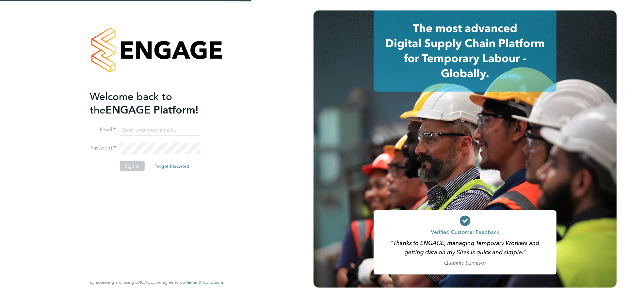  I want to click on button: Sign In, so click(132, 166).